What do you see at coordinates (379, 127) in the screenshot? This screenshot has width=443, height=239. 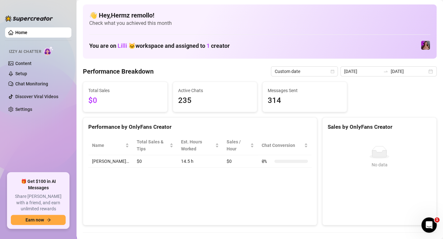 I see `div: Sales by OnlyFans Creator` at bounding box center [379, 127].